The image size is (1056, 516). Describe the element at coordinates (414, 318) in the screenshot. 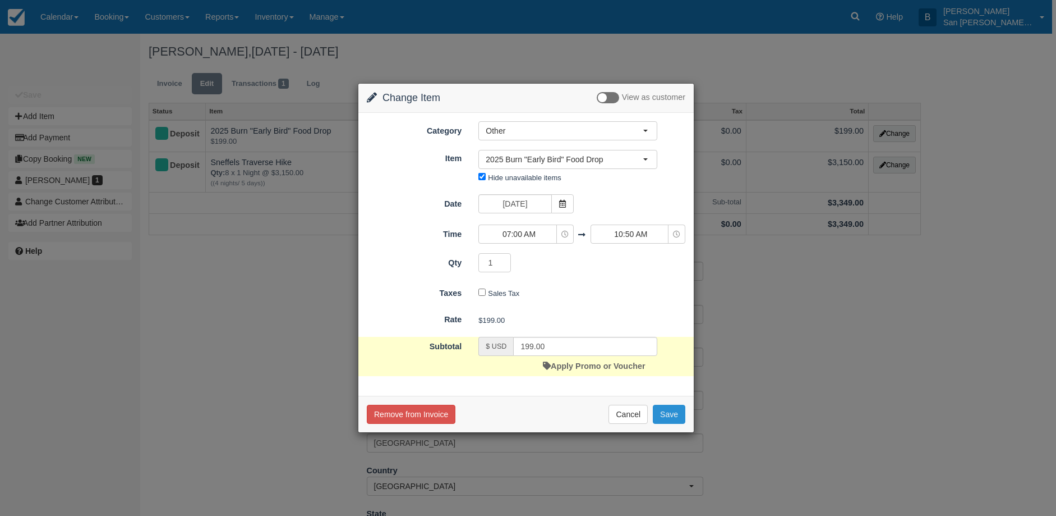

I see `label: Rate` at that location.